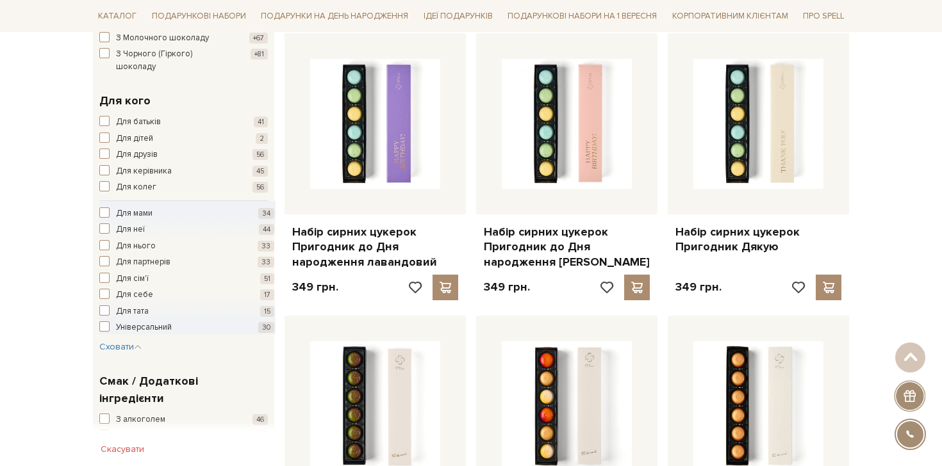 This screenshot has width=942, height=466. I want to click on button: Сховати, so click(120, 347).